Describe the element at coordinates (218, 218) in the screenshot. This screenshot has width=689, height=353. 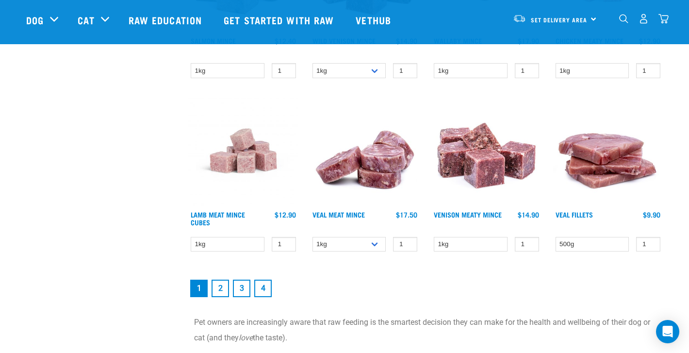
I see `a: Lamb Meat Mince Cubes` at that location.